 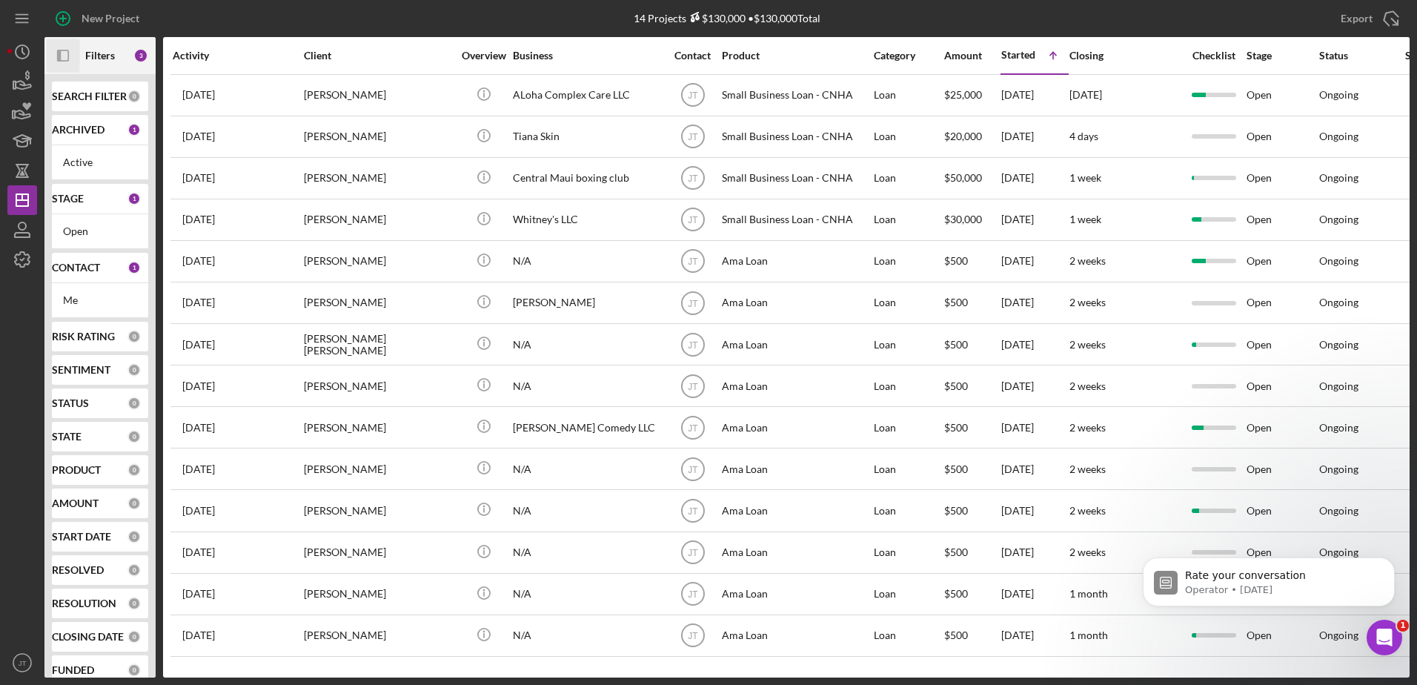 What do you see at coordinates (199, 178) in the screenshot?
I see `time: 2025-08-05 07:45` at bounding box center [199, 178].